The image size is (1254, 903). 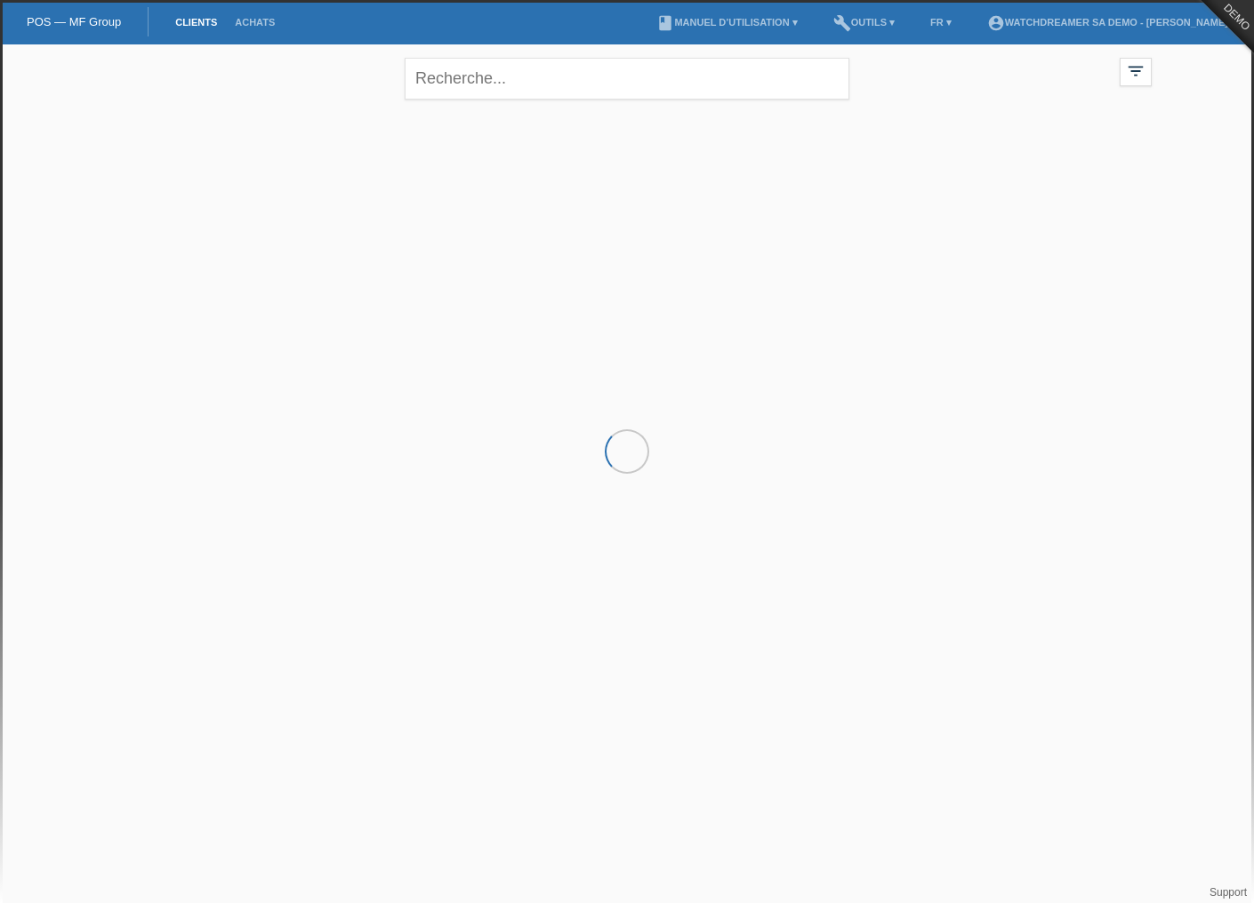 I want to click on a: Clients, so click(x=196, y=22).